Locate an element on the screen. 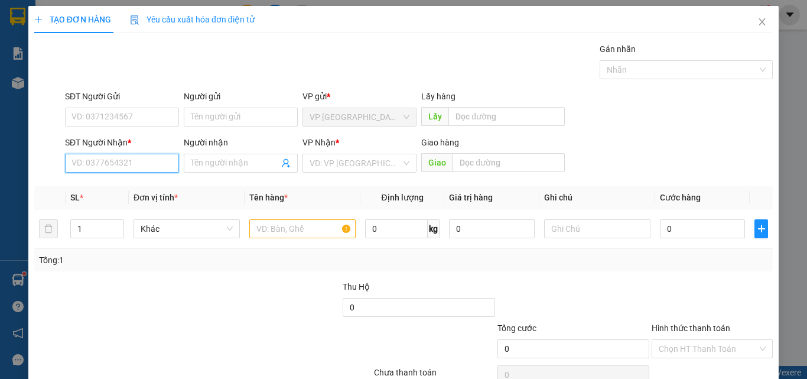  label: Gán nhãn is located at coordinates (618, 49).